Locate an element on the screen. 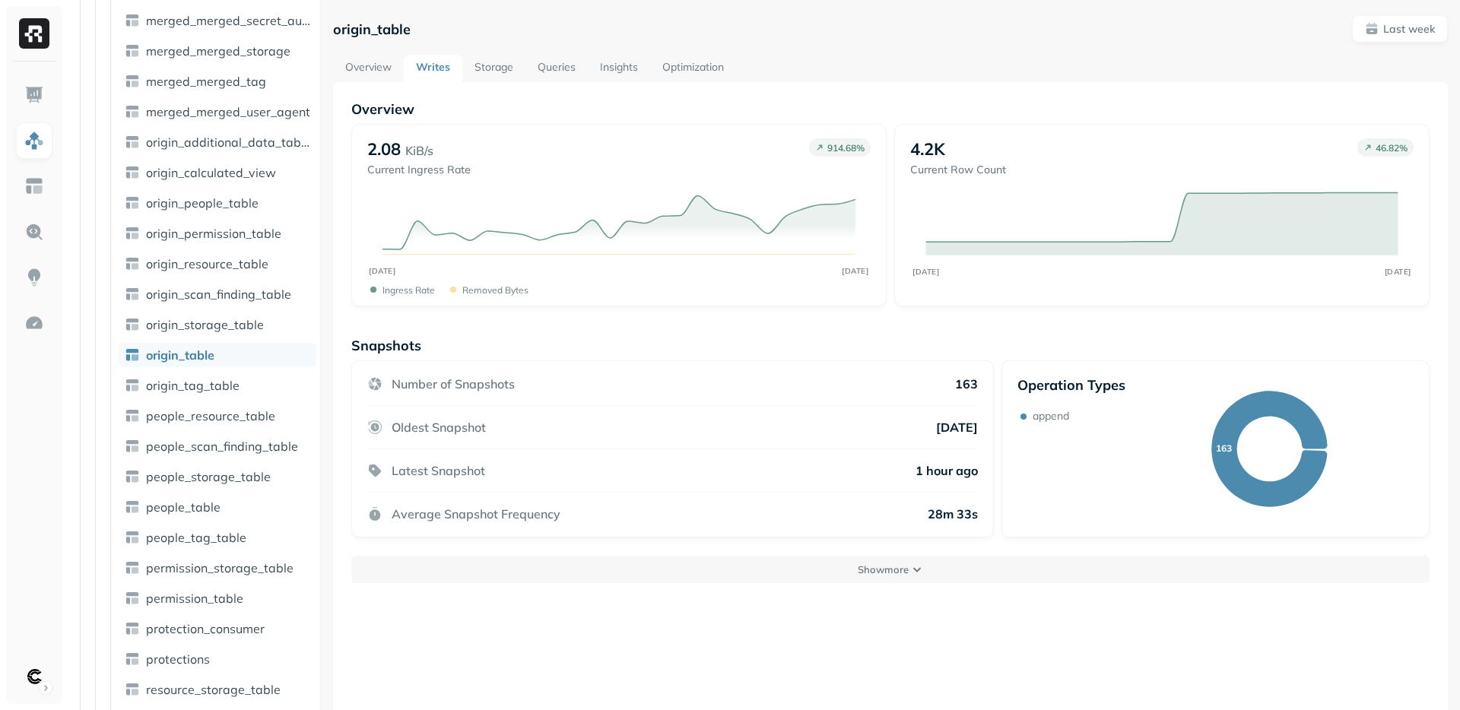 The height and width of the screenshot is (710, 1460). p: Ingress Rate is located at coordinates (408, 290).